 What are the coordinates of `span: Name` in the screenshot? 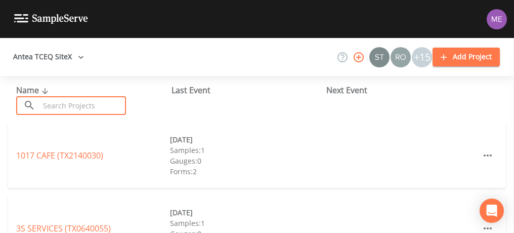 It's located at (33, 90).